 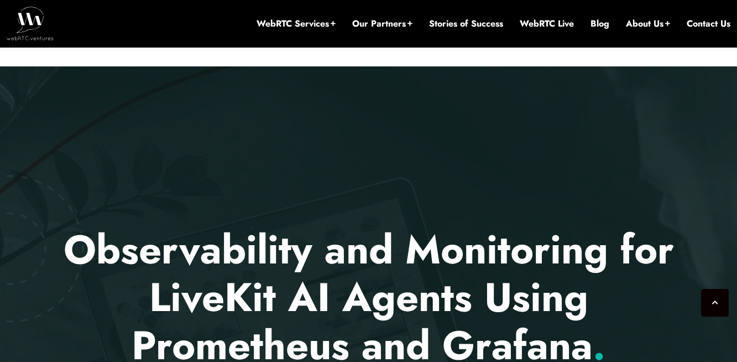 What do you see at coordinates (600, 24) in the screenshot?
I see `a: Blog` at bounding box center [600, 24].